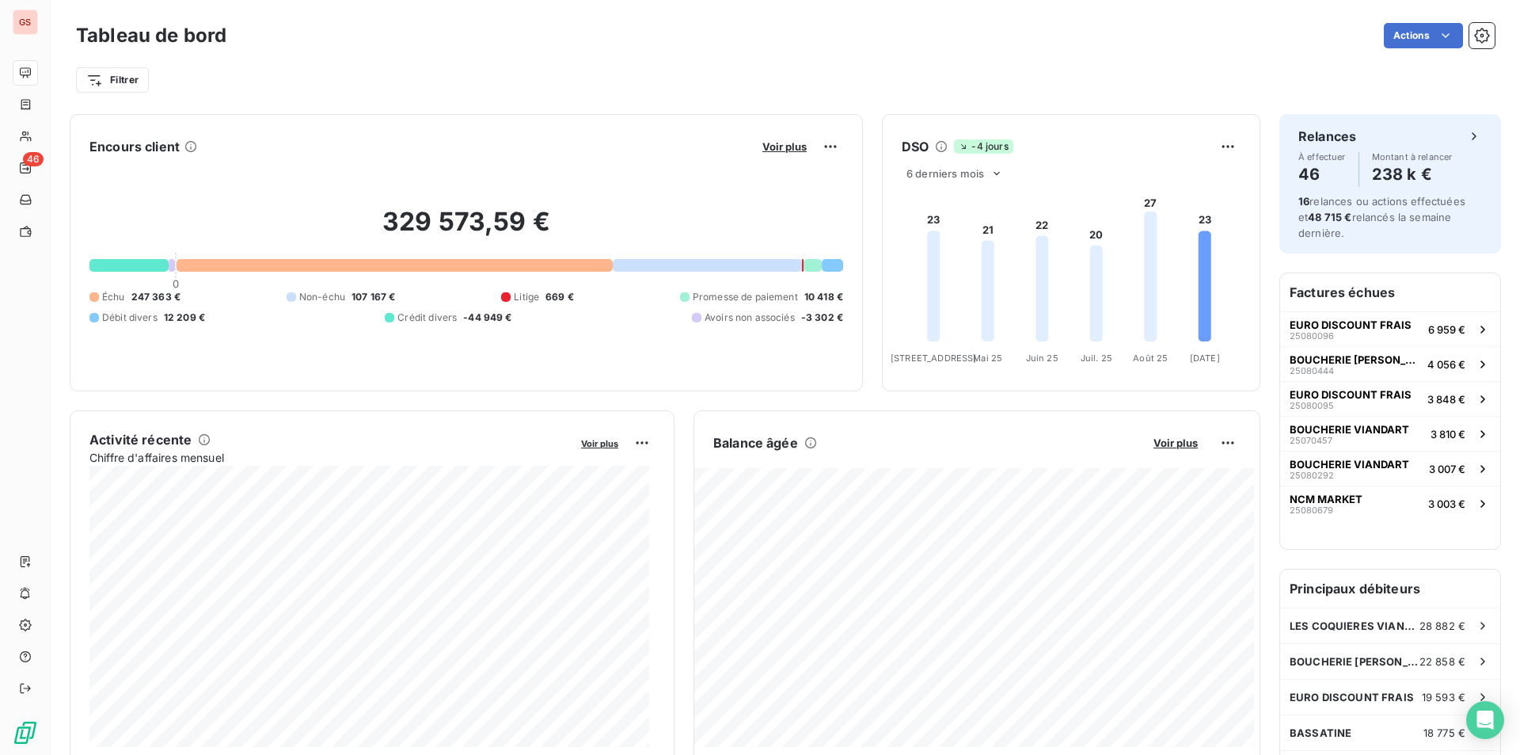 This screenshot has width=1520, height=755. I want to click on span: 25070457, so click(1311, 440).